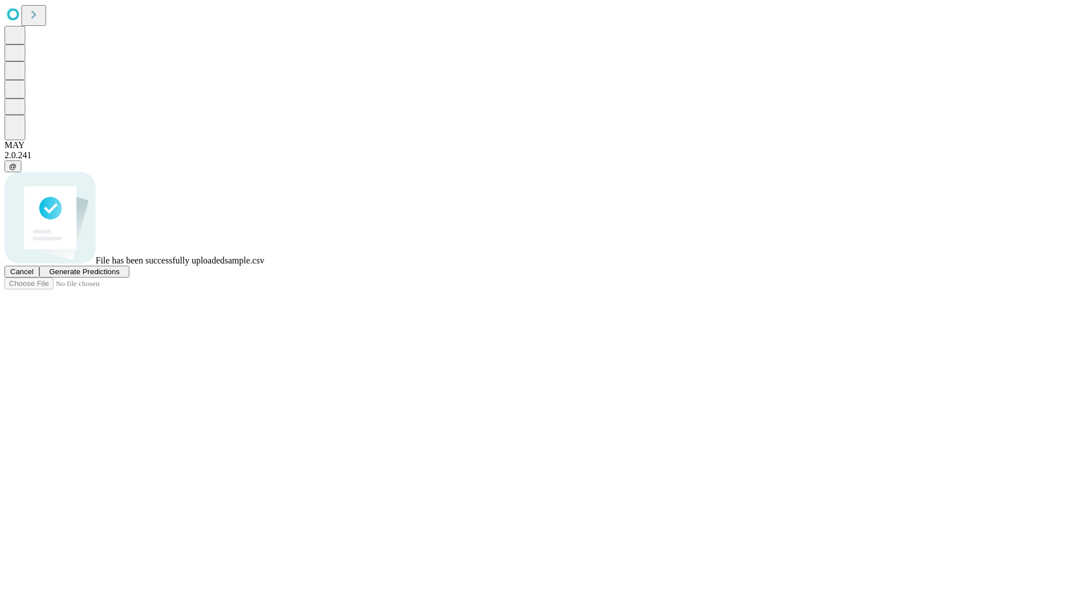 This screenshot has height=608, width=1080. Describe the element at coordinates (22, 271) in the screenshot. I see `button: Cancel` at that location.